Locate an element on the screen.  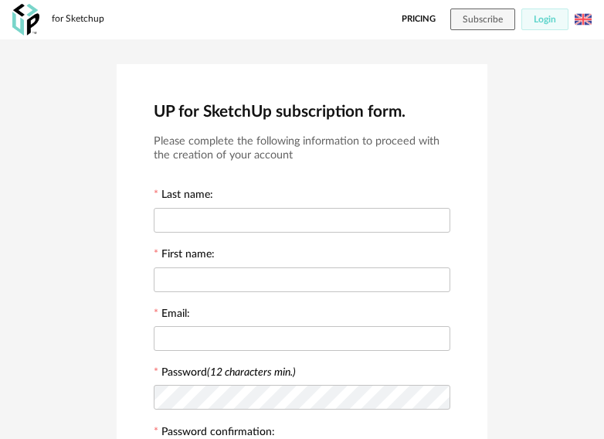
h3: Please complete the following information to proceed with the creation of your account is located at coordinates (302, 148).